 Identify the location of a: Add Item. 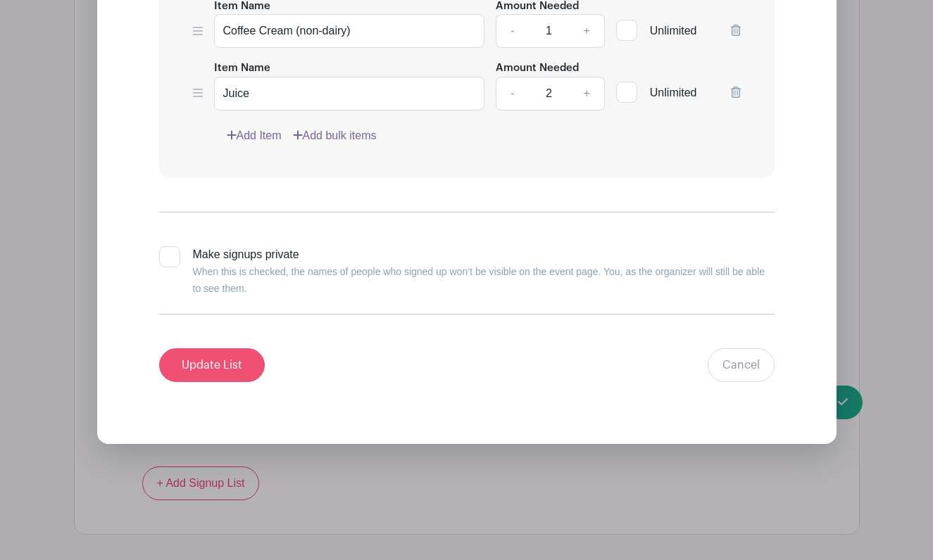
(254, 136).